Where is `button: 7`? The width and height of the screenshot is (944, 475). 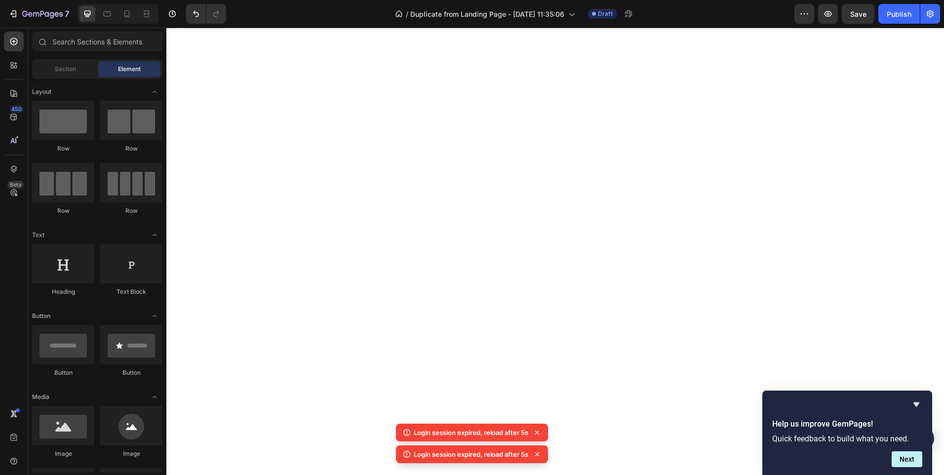
button: 7 is located at coordinates (39, 14).